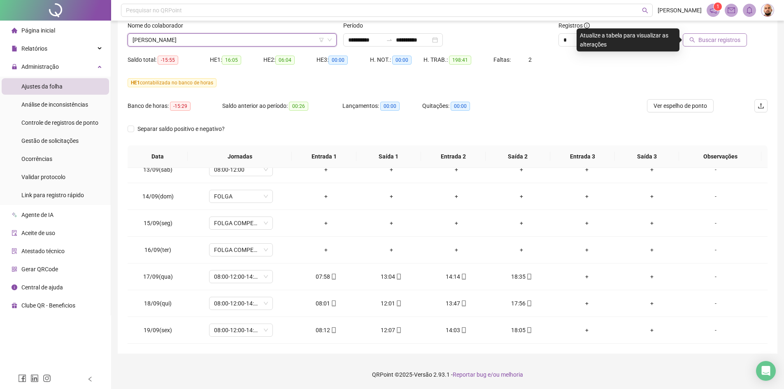  I want to click on span: Gestão de solicitações, so click(50, 141).